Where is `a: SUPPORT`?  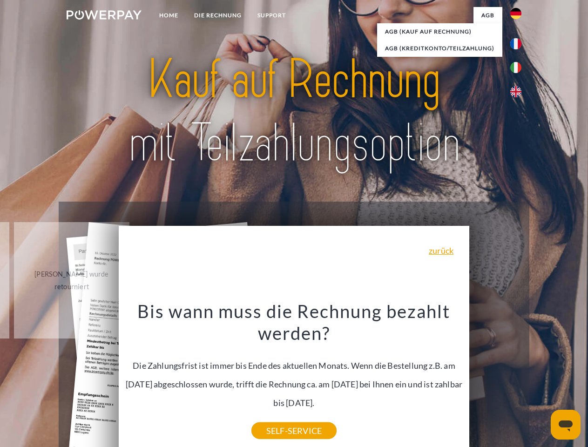
a: SUPPORT is located at coordinates (272, 15).